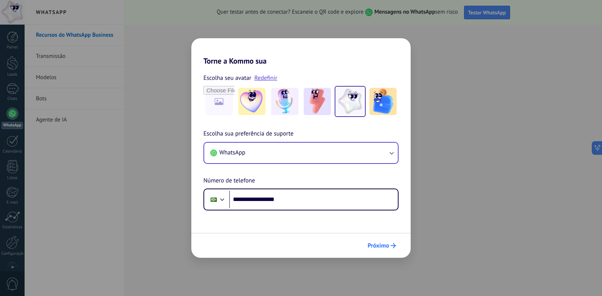  What do you see at coordinates (229, 181) in the screenshot?
I see `span: Número de telefone` at bounding box center [229, 181].